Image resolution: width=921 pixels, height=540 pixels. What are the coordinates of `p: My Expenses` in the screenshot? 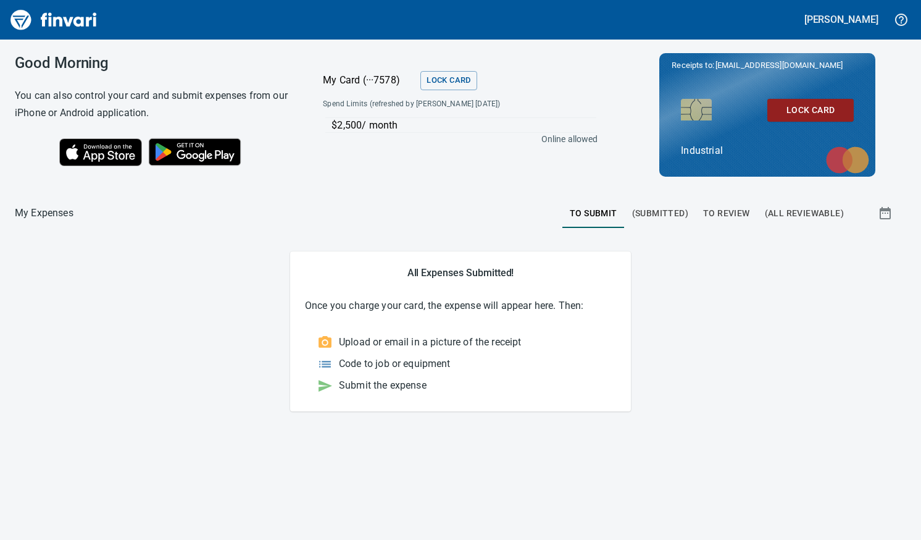 It's located at (44, 213).